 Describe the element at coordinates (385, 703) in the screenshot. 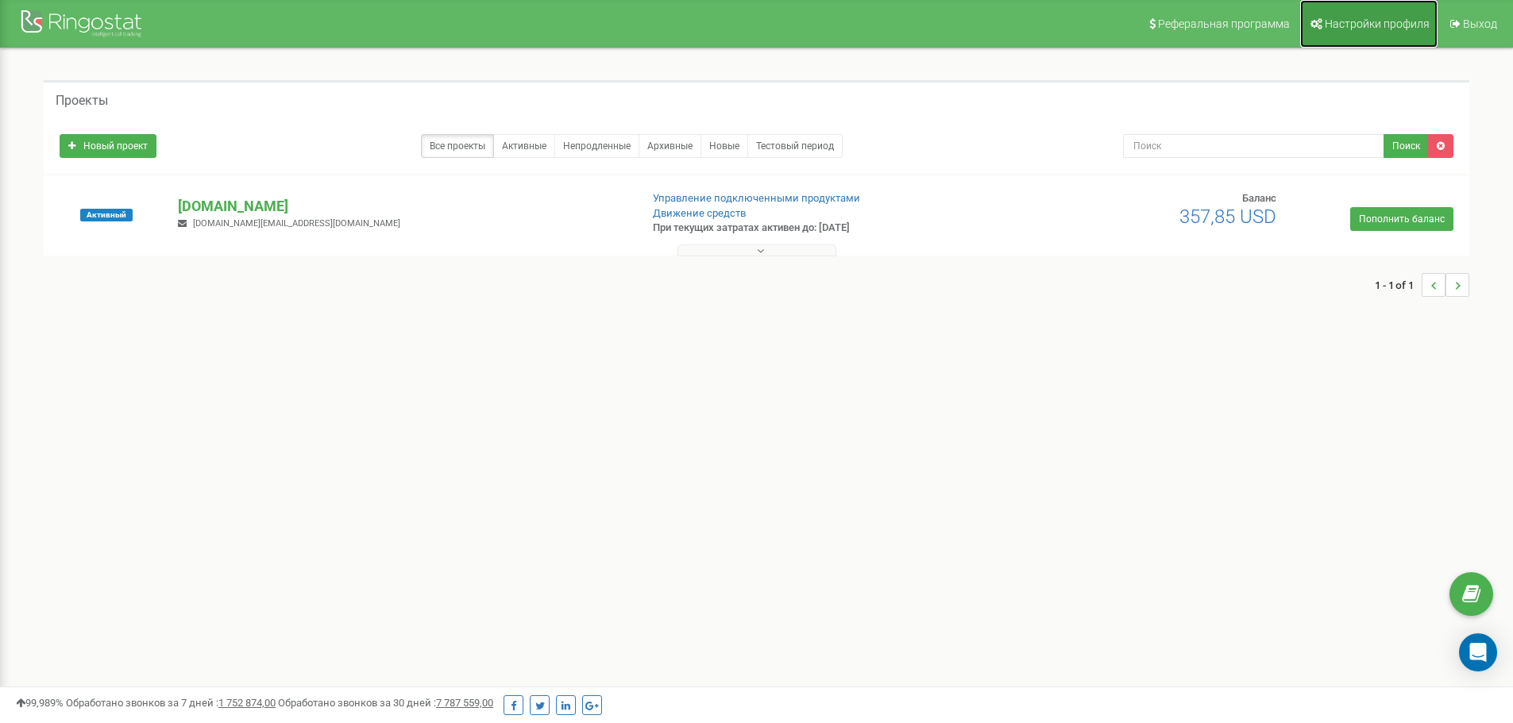

I see `span: Обработано звонков за 30 дней :` at that location.